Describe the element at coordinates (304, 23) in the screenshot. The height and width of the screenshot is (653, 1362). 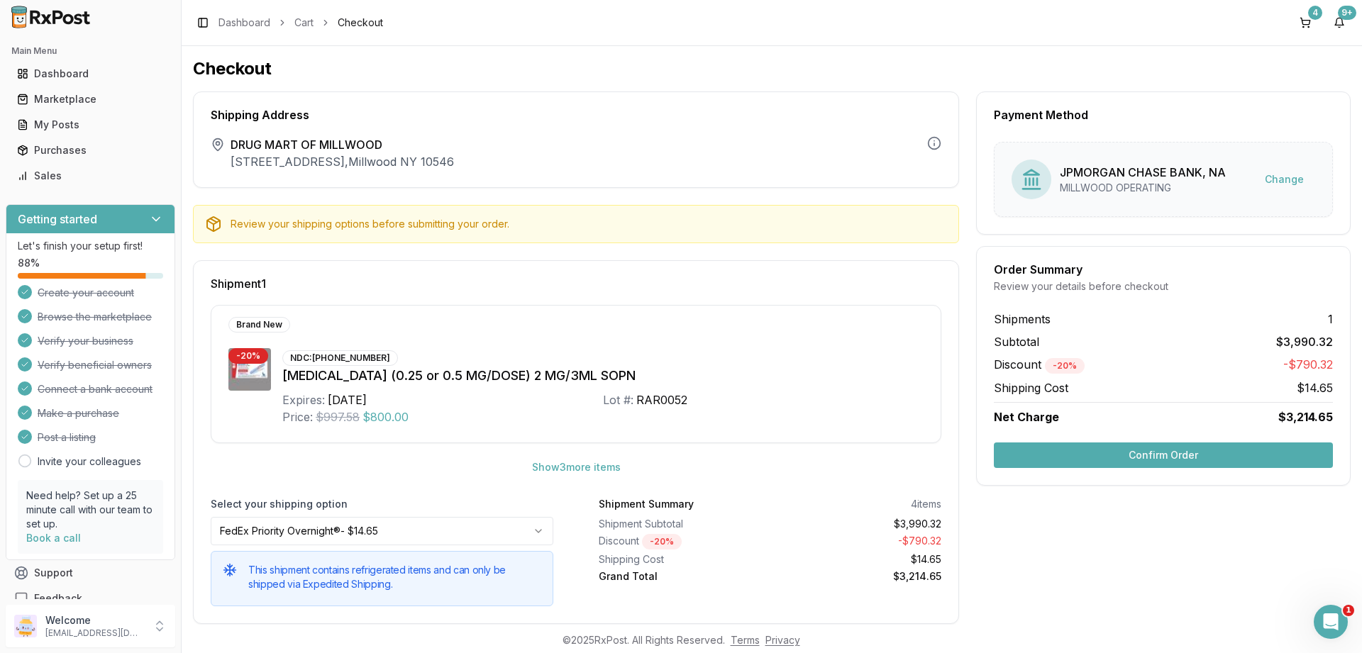
I see `a: Cart` at that location.